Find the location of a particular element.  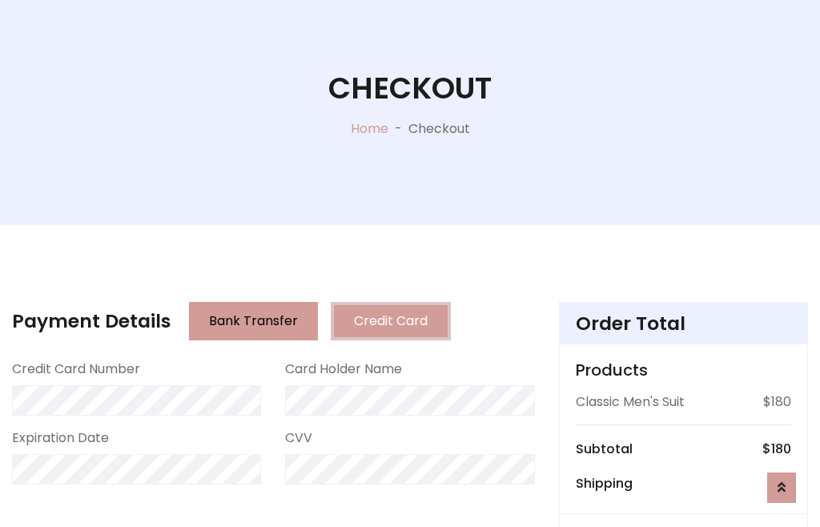

button: Bank Transfer is located at coordinates (253, 321).